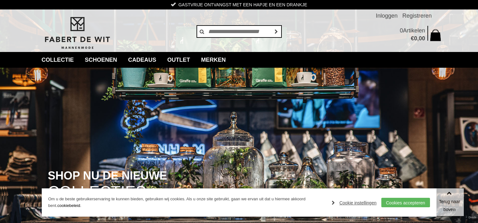 This screenshot has width=478, height=223. I want to click on a: Schoenen, so click(101, 60).